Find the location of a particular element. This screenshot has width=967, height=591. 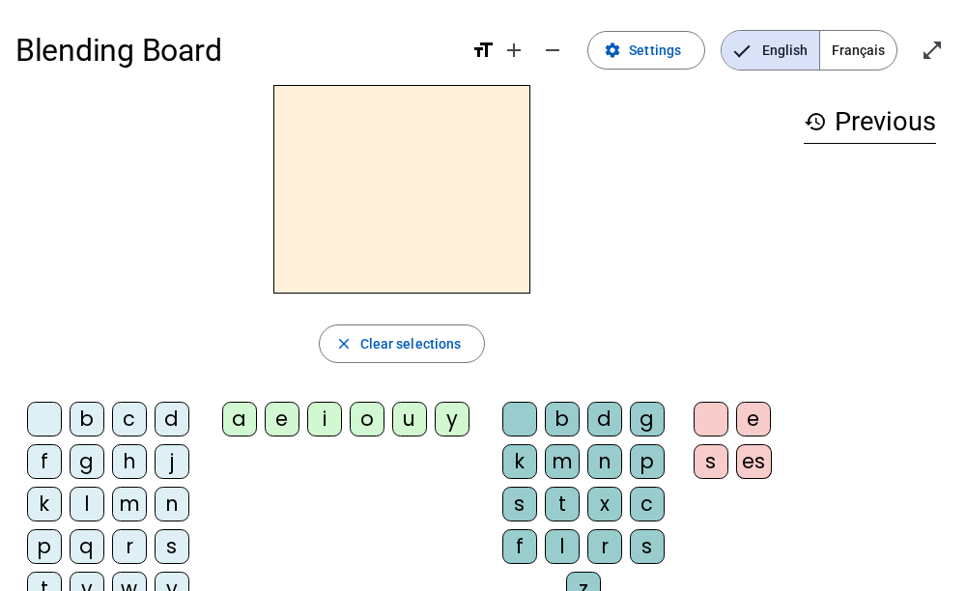

div: y is located at coordinates (452, 419).